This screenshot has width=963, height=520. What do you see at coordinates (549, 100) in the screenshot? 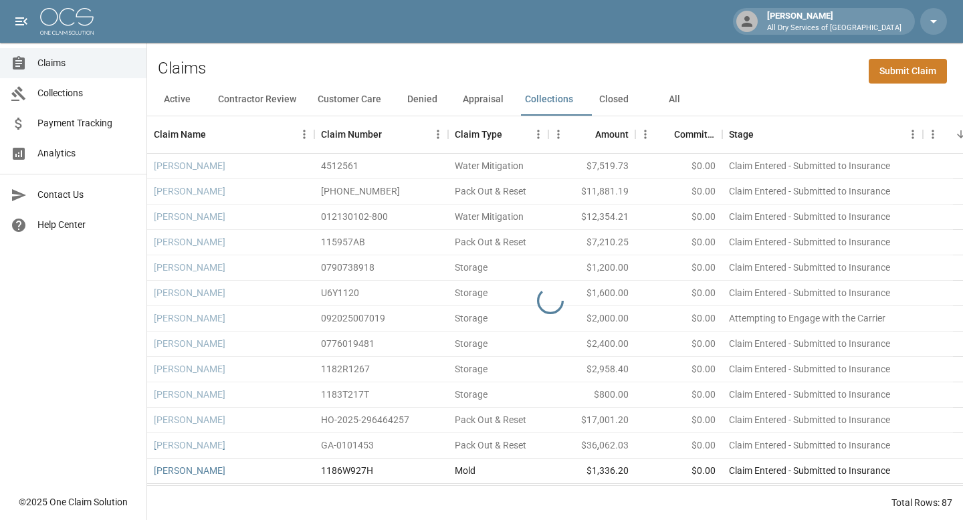
I see `button: Collections` at bounding box center [549, 100].